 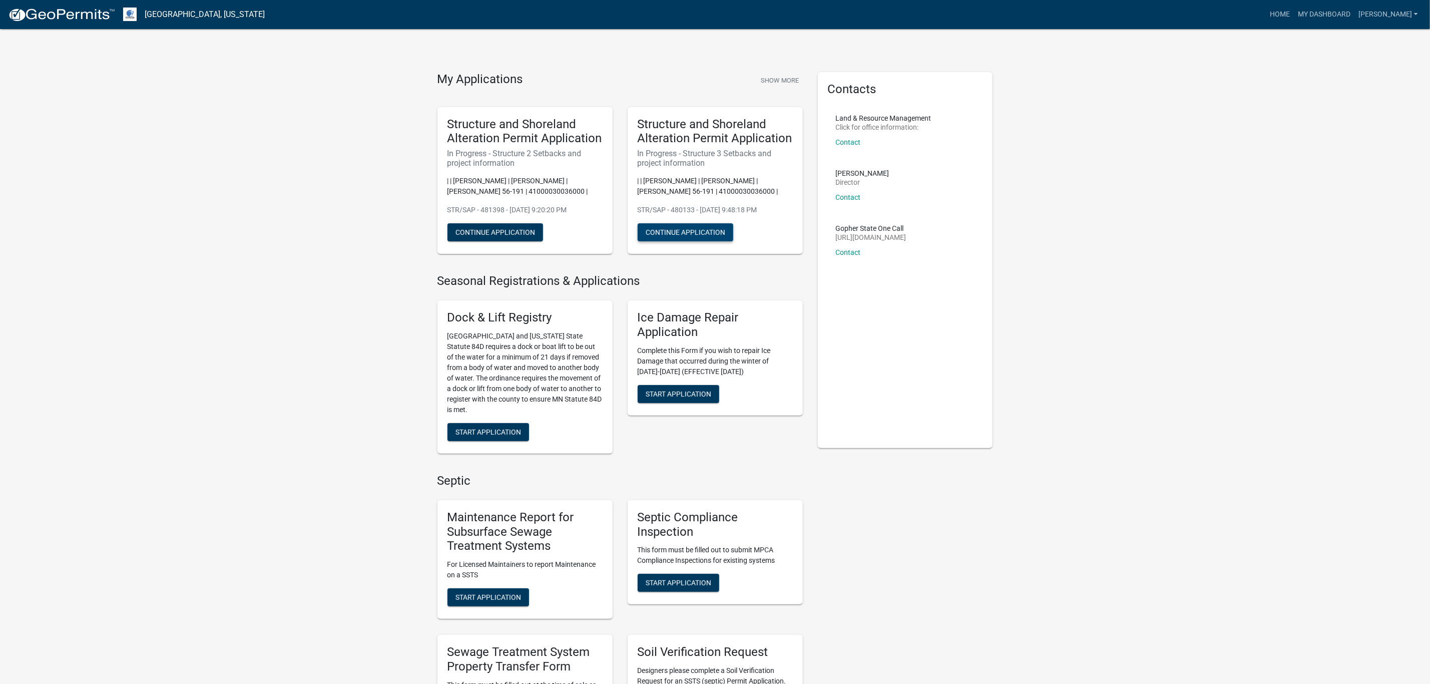 I want to click on h5: Sewage Treatment System Property Transfer Form, so click(x=525, y=659).